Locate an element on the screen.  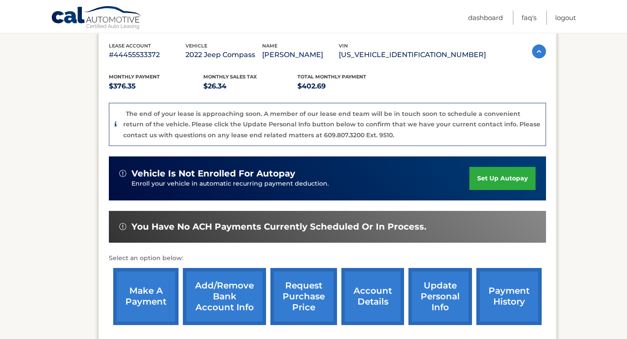
p: #44455533372 is located at coordinates (147, 55).